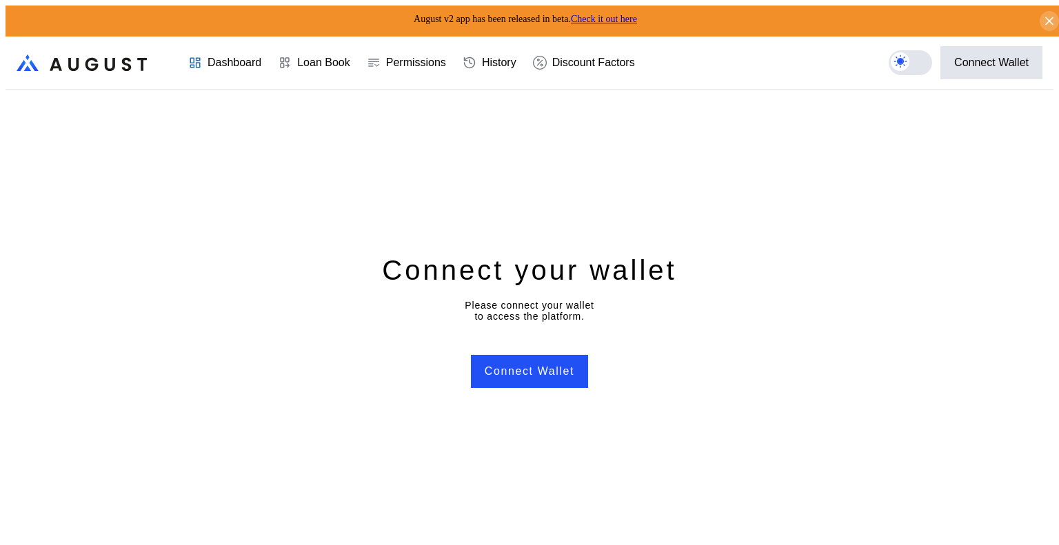 The width and height of the screenshot is (1059, 545). Describe the element at coordinates (529, 270) in the screenshot. I see `div: Connect your wallet` at that location.